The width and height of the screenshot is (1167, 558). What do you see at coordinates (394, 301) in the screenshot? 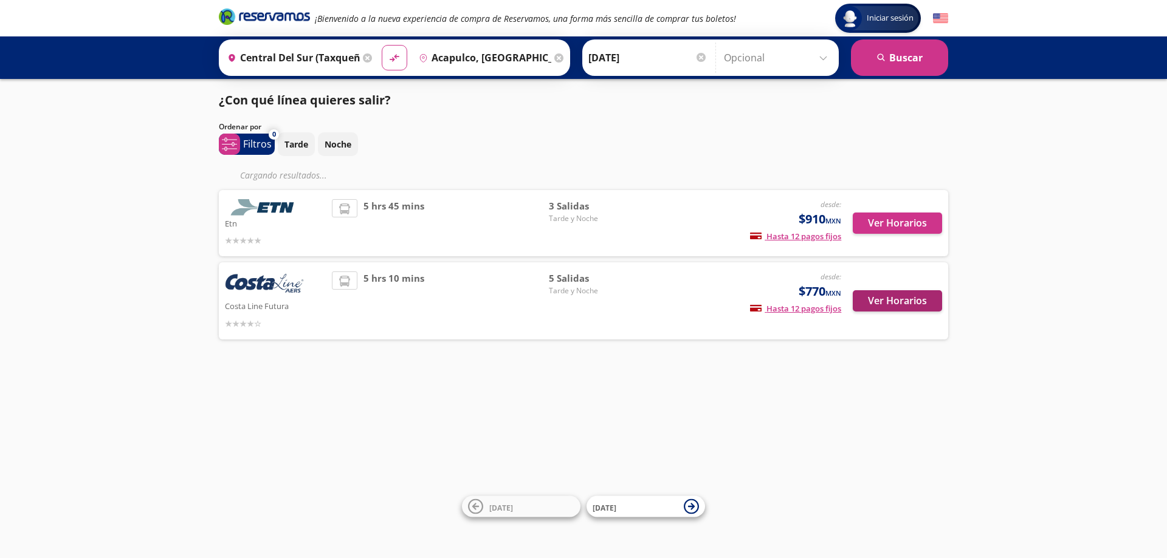
I see `span: 5 hrs 10 mins` at bounding box center [394, 301].